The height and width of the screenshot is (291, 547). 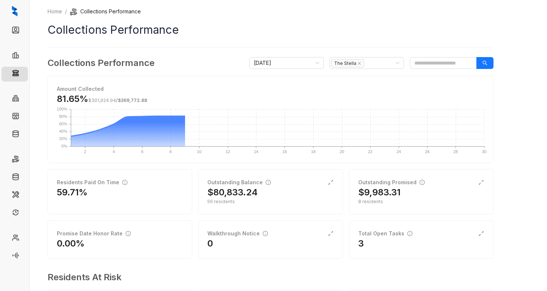 What do you see at coordinates (228, 152) in the screenshot?
I see `text: 12` at bounding box center [228, 152].